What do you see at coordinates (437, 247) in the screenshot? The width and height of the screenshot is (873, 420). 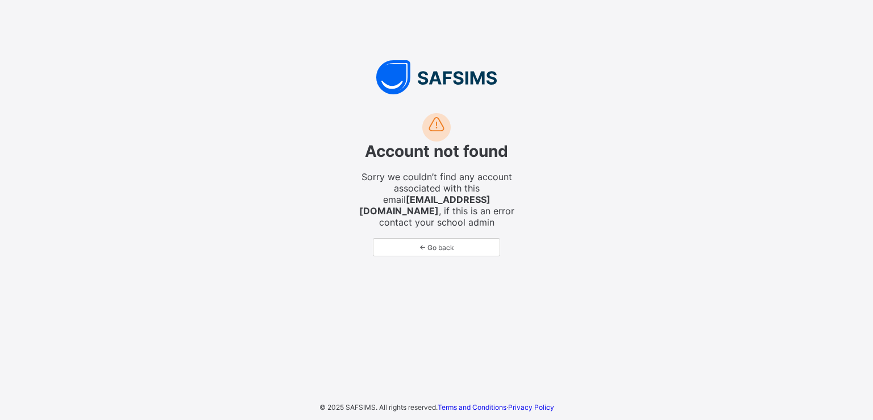 I see `span: ← Go back` at bounding box center [437, 247].